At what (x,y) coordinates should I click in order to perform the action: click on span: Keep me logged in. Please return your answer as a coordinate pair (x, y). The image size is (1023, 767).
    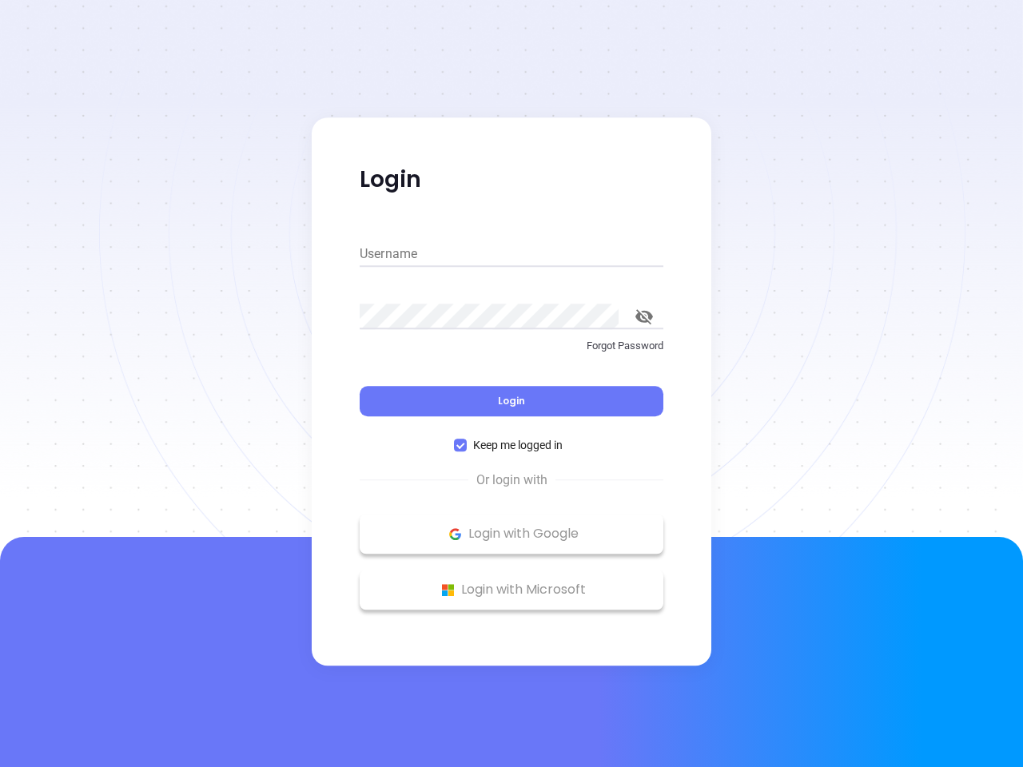
    Looking at the image, I should click on (518, 445).